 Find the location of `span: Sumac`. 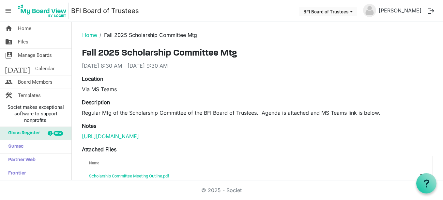

span: Sumac is located at coordinates (14, 146).